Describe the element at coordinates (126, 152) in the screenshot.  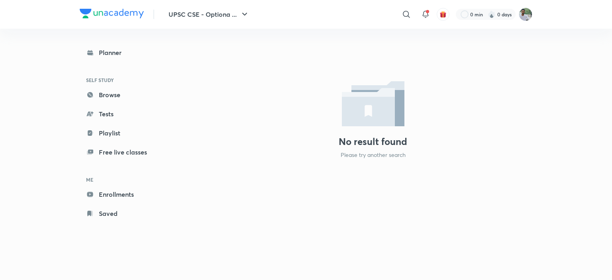
I see `a: Free live classes` at that location.